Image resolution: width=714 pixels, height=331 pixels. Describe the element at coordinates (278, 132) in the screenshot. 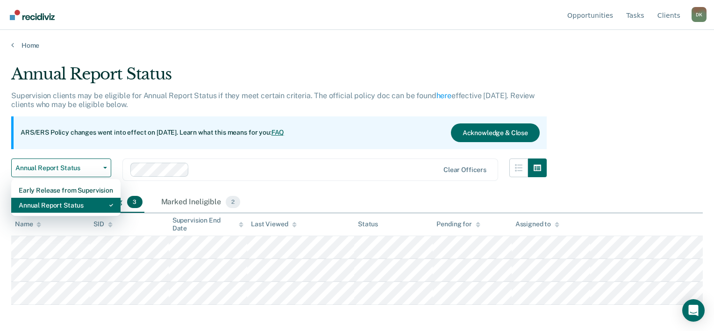

I see `a: FAQ` at that location.